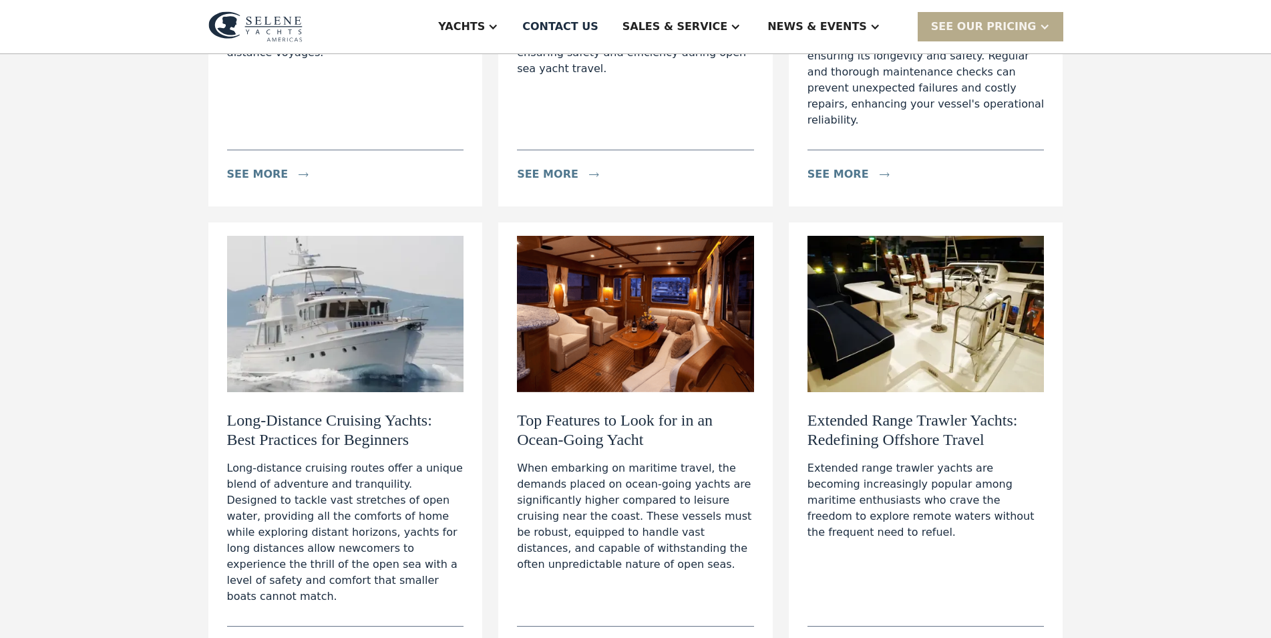 The image size is (1271, 638). Describe the element at coordinates (926, 500) in the screenshot. I see `div: Extended range trawler yachts are becoming increasingly popular among maritime enthusiasts who cr...` at that location.